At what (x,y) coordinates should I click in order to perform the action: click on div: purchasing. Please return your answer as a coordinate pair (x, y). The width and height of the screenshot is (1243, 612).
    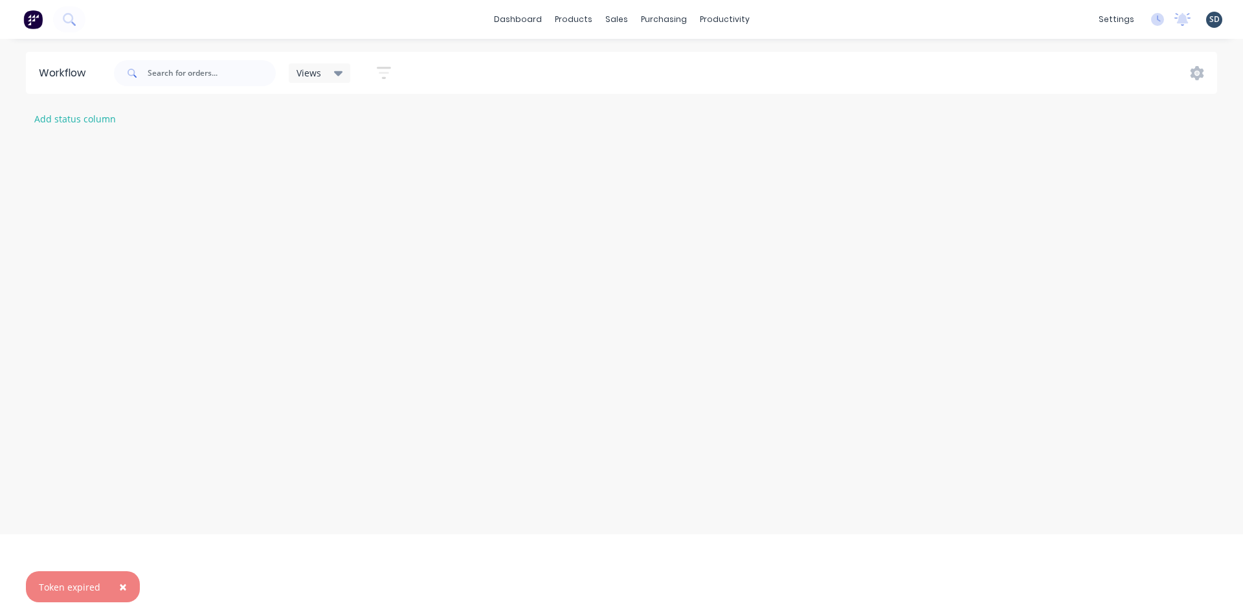
    Looking at the image, I should click on (664, 19).